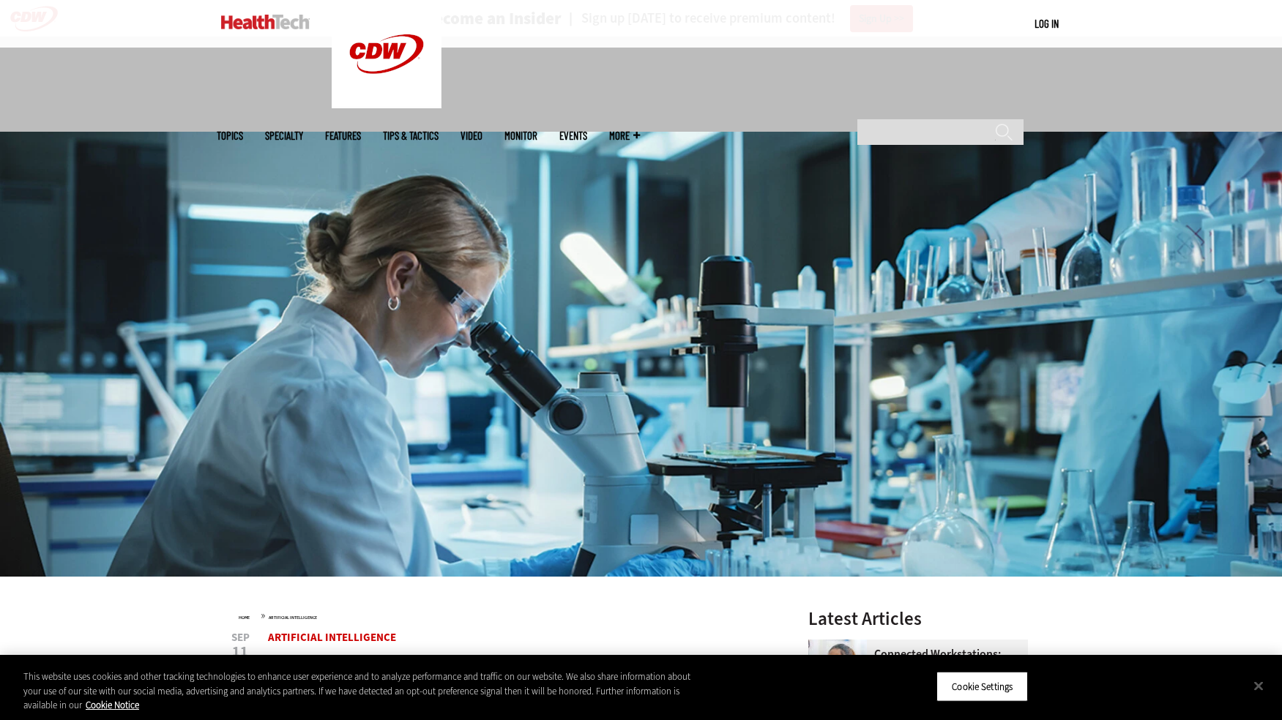 Image resolution: width=1282 pixels, height=720 pixels. Describe the element at coordinates (982, 687) in the screenshot. I see `button: Cookie Settings` at that location.